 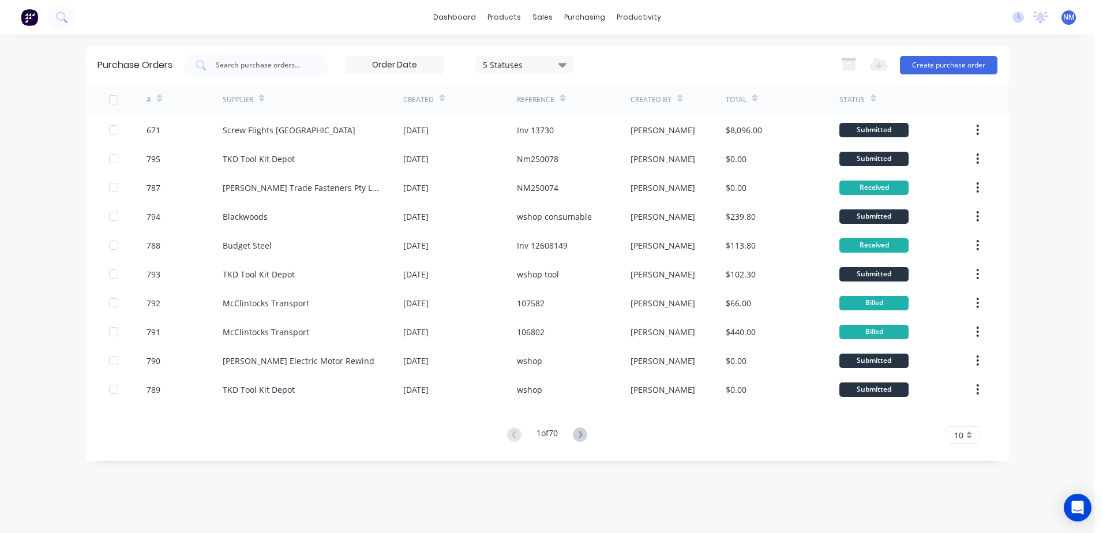 I want to click on div: Reference, so click(x=535, y=100).